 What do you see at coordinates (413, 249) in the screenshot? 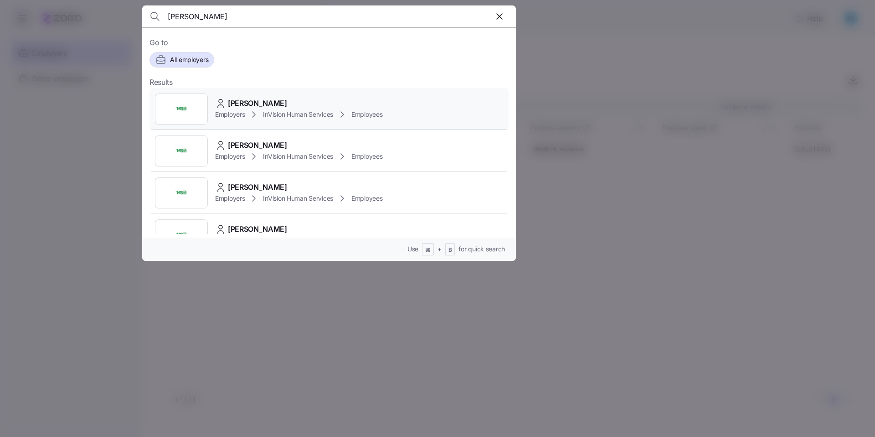
I see `span: Use` at bounding box center [413, 249].